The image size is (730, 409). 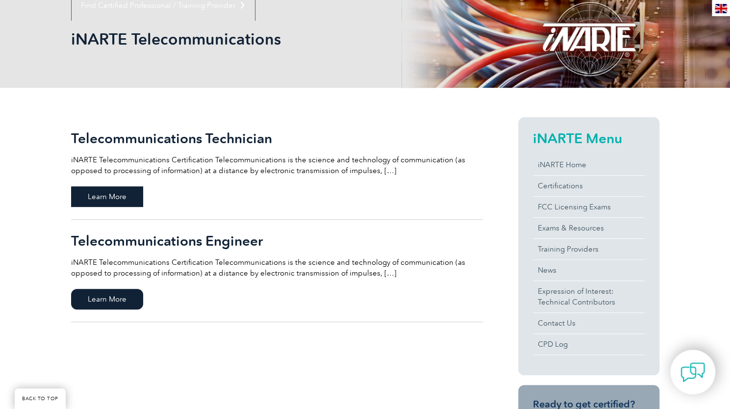 I want to click on a: Exams & Resources, so click(x=589, y=228).